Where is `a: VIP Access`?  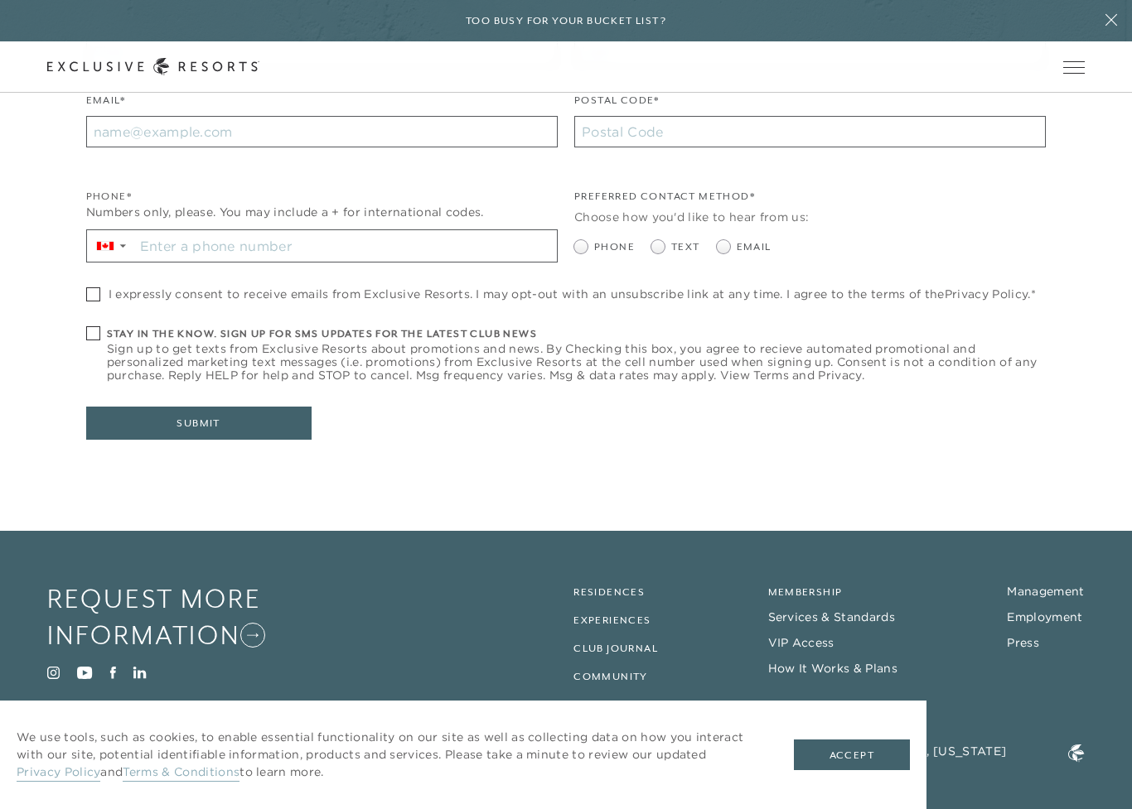
a: VIP Access is located at coordinates (801, 643).